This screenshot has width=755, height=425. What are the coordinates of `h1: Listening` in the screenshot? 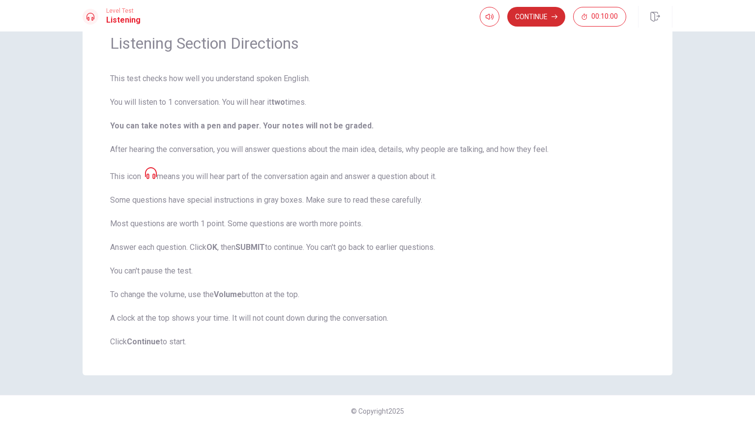 It's located at (123, 20).